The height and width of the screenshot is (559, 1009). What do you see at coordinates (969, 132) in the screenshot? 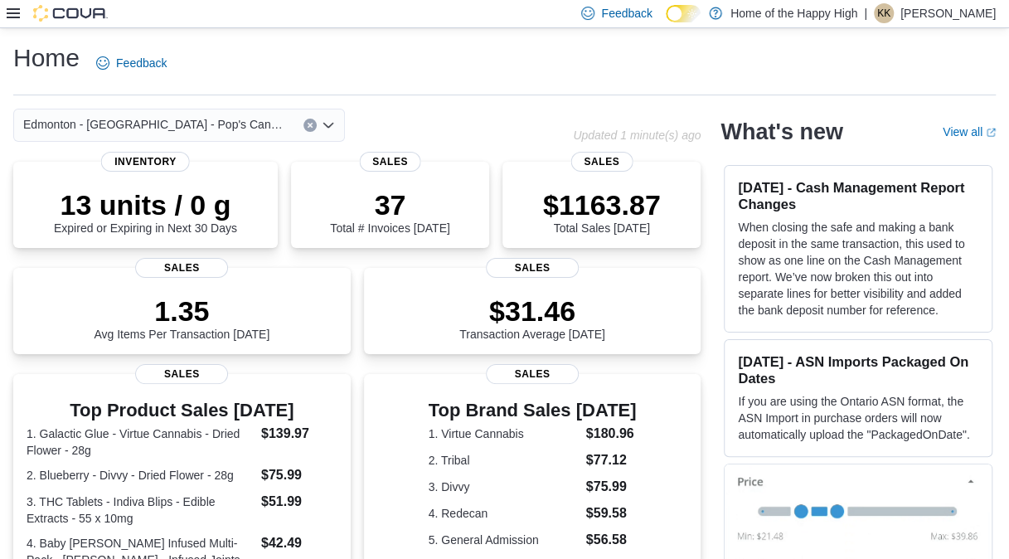
I see `a: View allExternal link` at bounding box center [969, 132].